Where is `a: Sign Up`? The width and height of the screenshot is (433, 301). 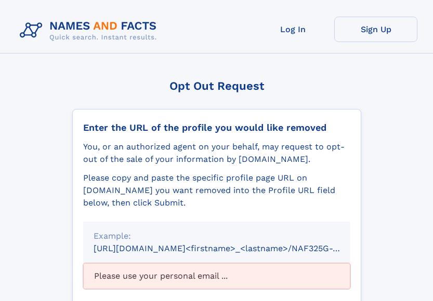
a: Sign Up is located at coordinates (376, 29).